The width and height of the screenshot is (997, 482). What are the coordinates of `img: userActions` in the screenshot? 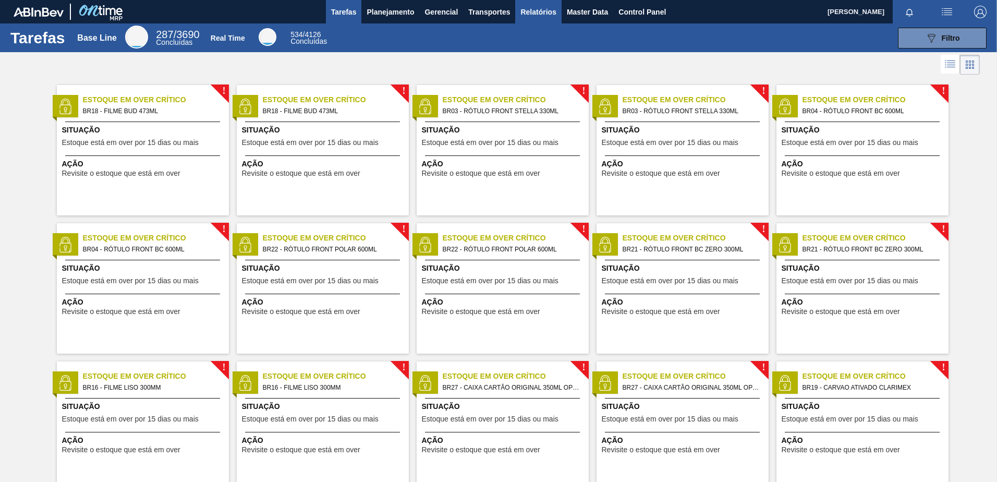 It's located at (947, 12).